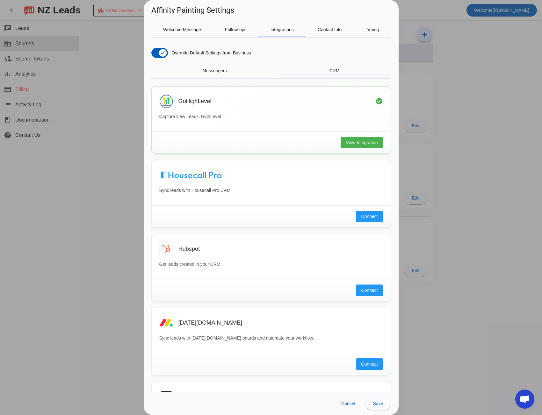 This screenshot has width=542, height=415. What do you see at coordinates (271, 190) in the screenshot?
I see `p: Sync leads with Housecall Pro CRM` at bounding box center [271, 190].